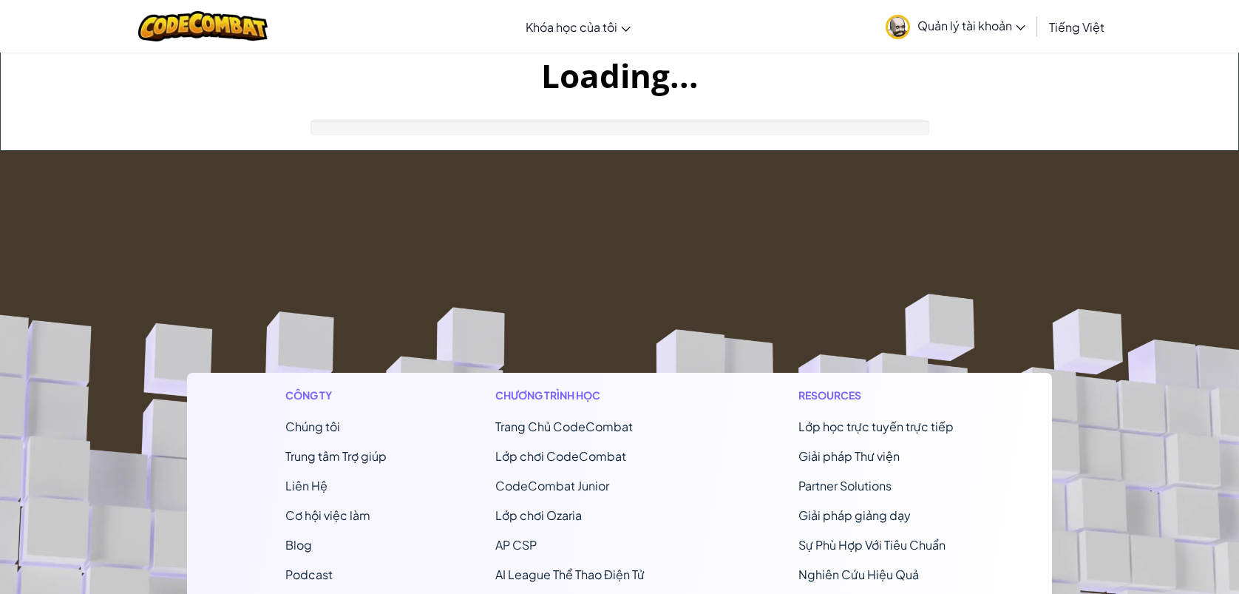 This screenshot has width=1239, height=594. What do you see at coordinates (538, 515) in the screenshot?
I see `a: Lớp chơi Ozaria` at bounding box center [538, 515].